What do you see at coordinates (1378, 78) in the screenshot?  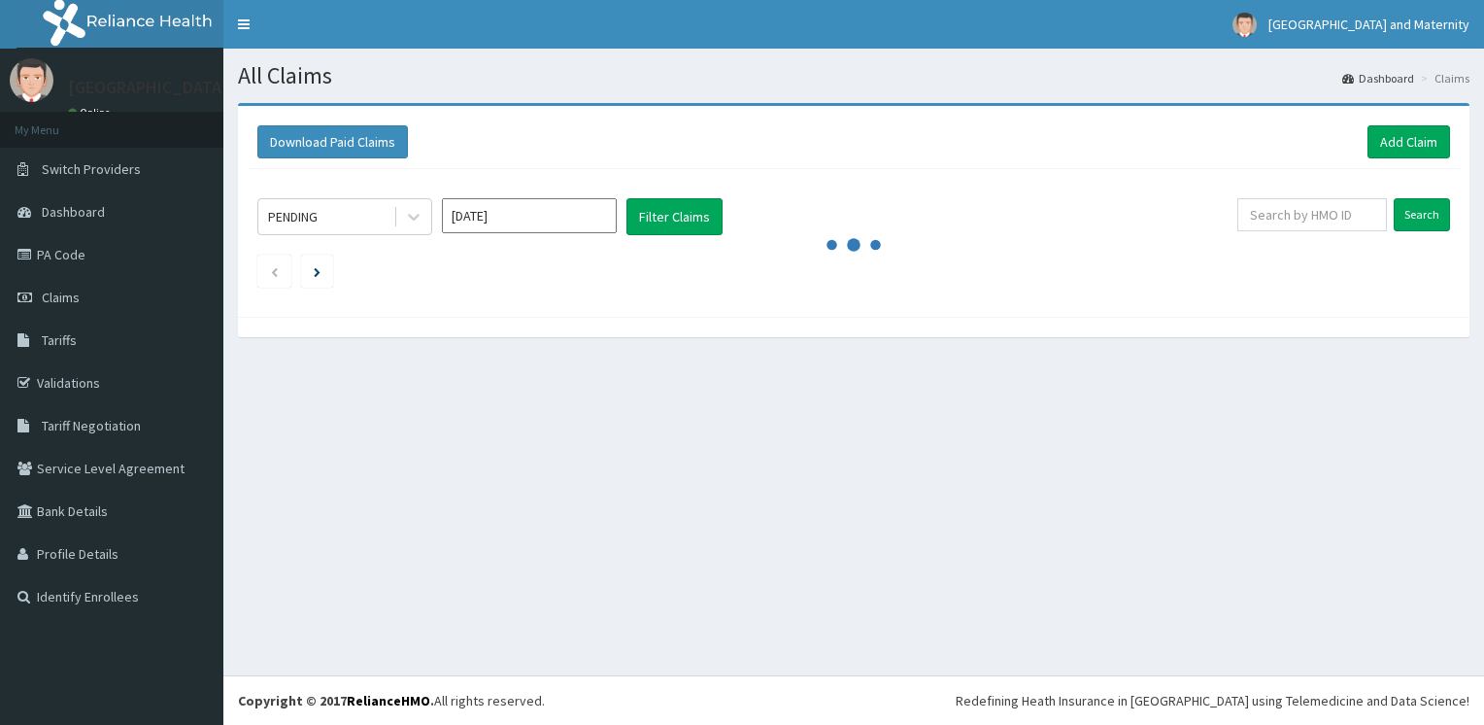 I see `a: Dashboard` at bounding box center [1378, 78].